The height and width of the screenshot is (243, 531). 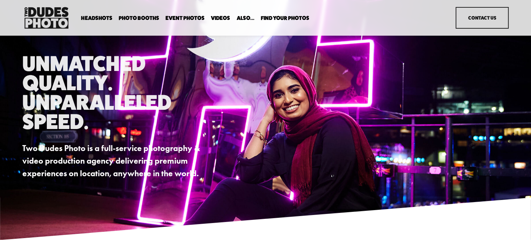 What do you see at coordinates (112, 92) in the screenshot?
I see `h1: Unmatched Quality. Unparalleled Speed.` at bounding box center [112, 92].